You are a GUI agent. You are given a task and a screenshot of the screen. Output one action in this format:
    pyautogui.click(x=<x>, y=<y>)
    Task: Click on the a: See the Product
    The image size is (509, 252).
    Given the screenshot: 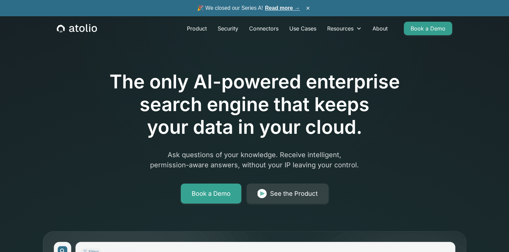 What is the action you would take?
    pyautogui.click(x=288, y=193)
    